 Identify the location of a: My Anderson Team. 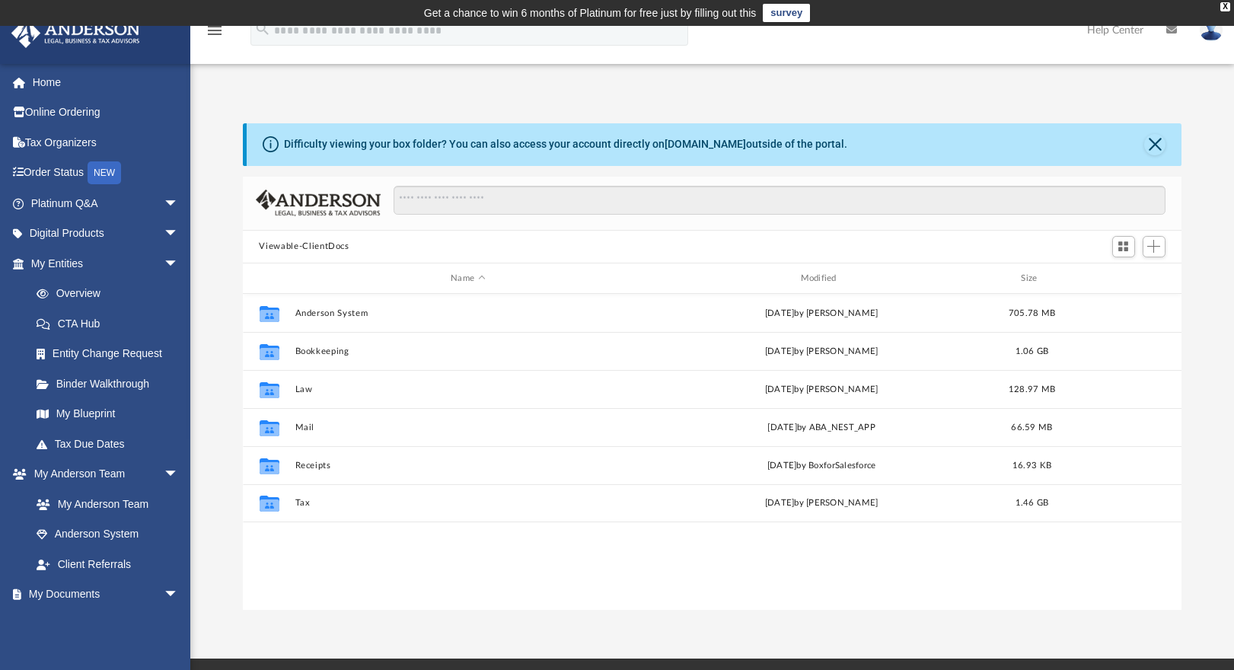
(104, 504).